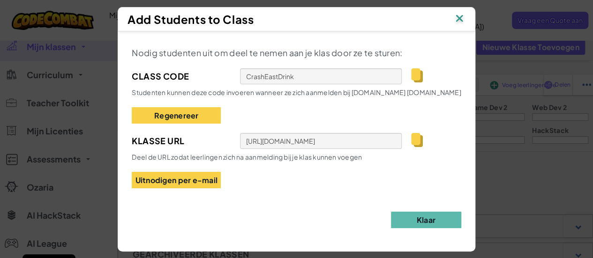 This screenshot has height=258, width=593. What do you see at coordinates (426, 220) in the screenshot?
I see `button: Klaar` at bounding box center [426, 220].